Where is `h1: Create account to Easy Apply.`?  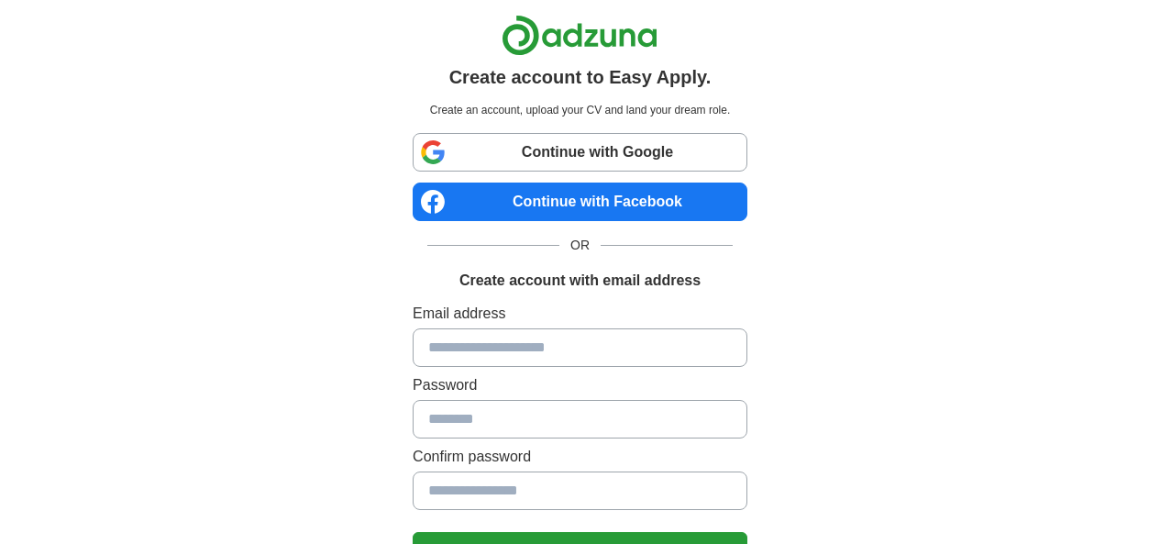 h1: Create account to Easy Apply. is located at coordinates (581, 77).